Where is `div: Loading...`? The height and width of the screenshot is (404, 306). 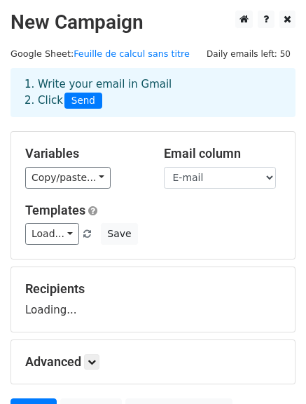 div: Loading... is located at coordinates (153, 299).